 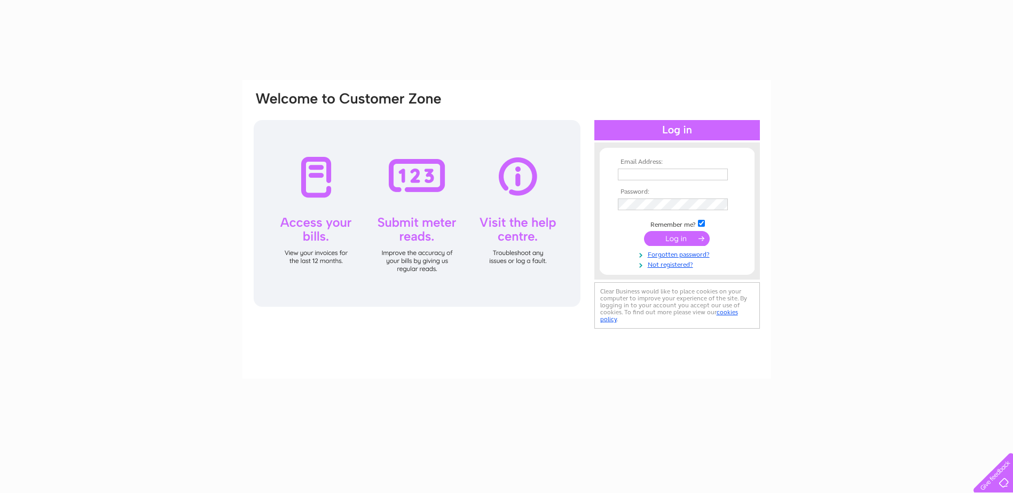 I want to click on th: Email Address:, so click(x=677, y=162).